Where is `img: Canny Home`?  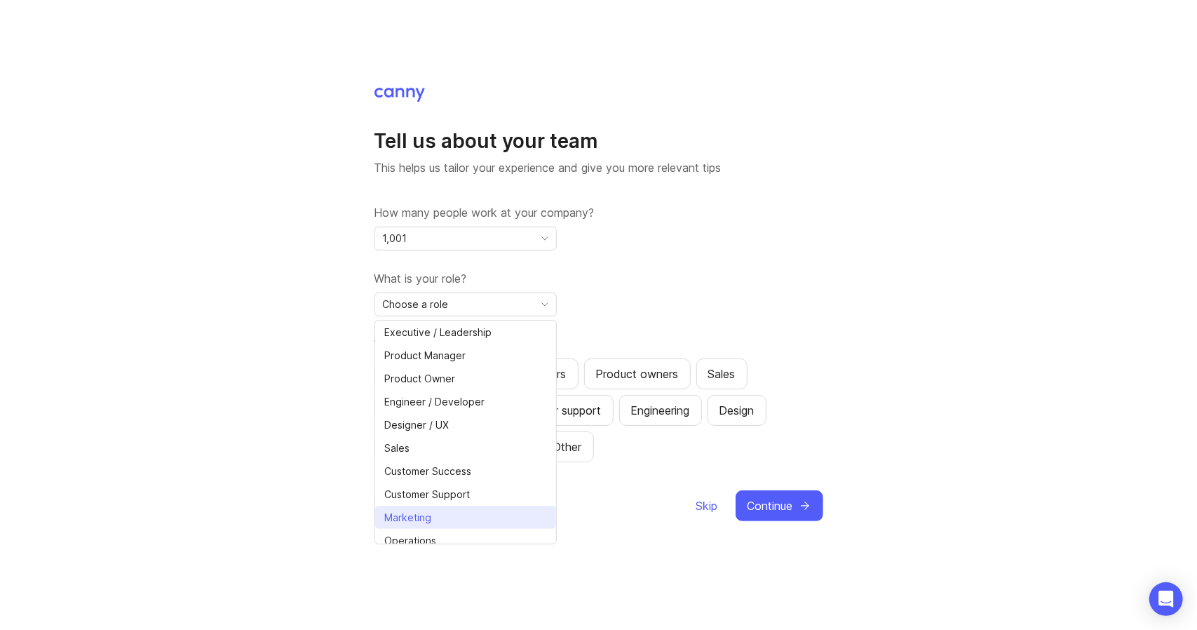
img: Canny Home is located at coordinates (400, 95).